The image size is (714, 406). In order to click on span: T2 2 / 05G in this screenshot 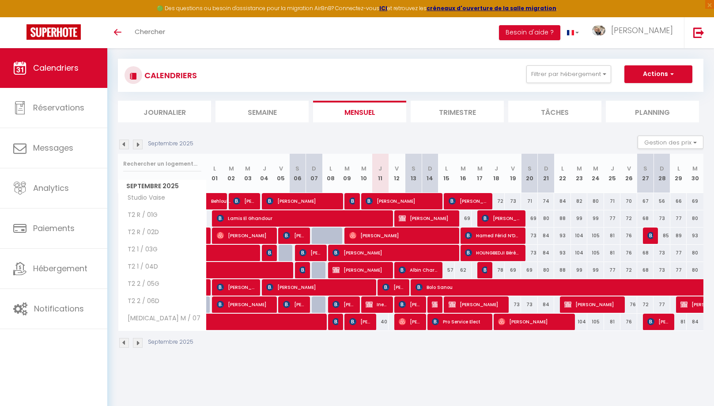, I will do `click(140, 284)`.